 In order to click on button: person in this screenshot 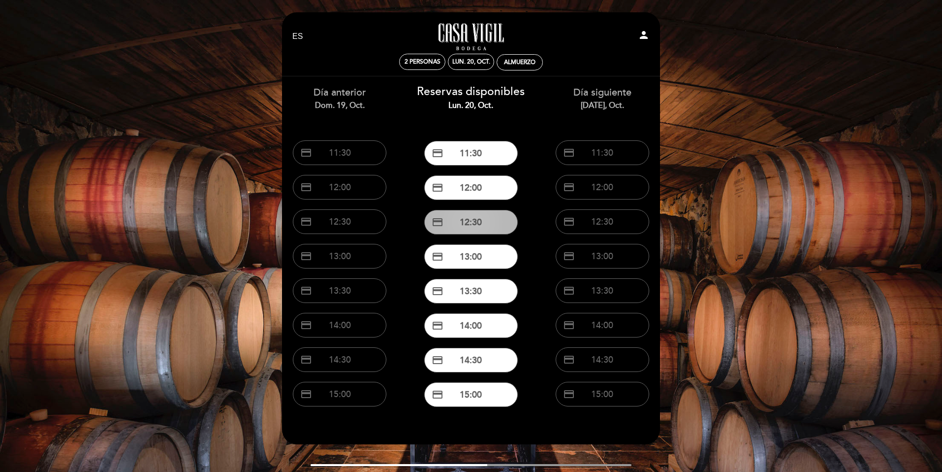, I will do `click(644, 36)`.